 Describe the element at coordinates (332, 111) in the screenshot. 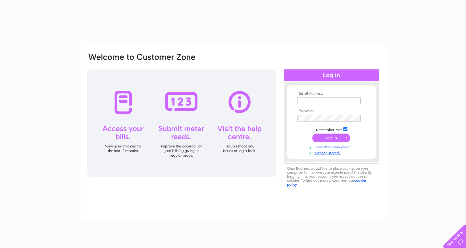

I see `th: Password:` at that location.